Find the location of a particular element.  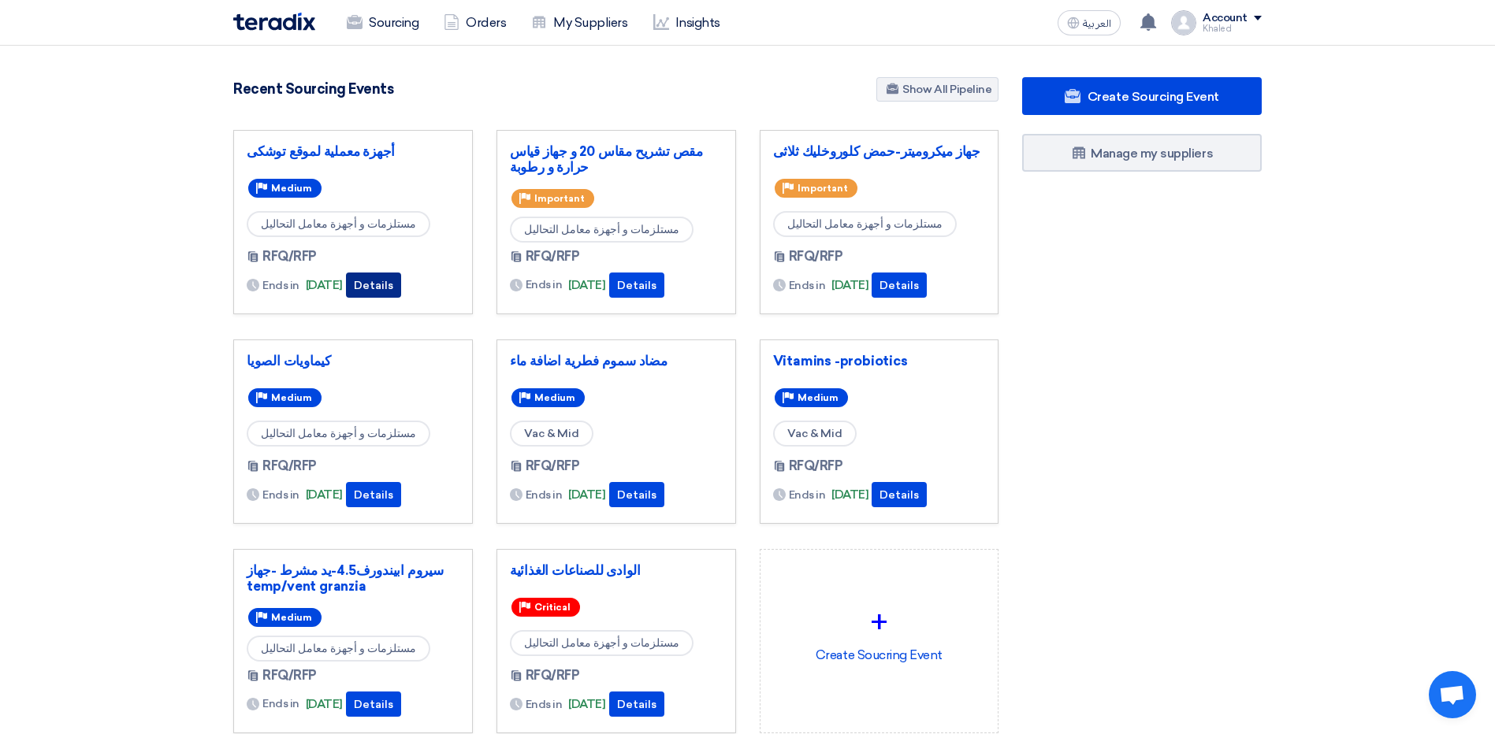

span: العربية is located at coordinates (1097, 24).